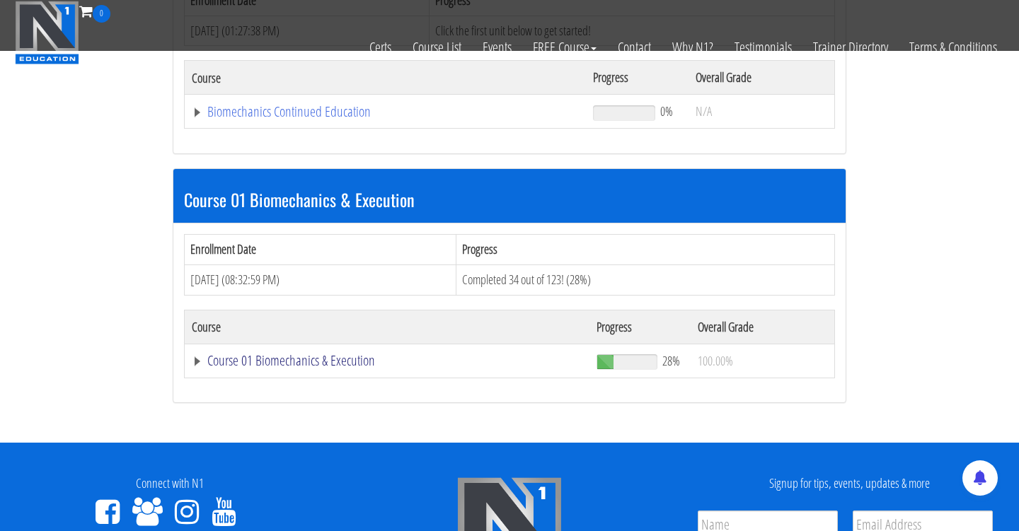 The height and width of the screenshot is (531, 1019). I want to click on td: N/A, so click(761, 112).